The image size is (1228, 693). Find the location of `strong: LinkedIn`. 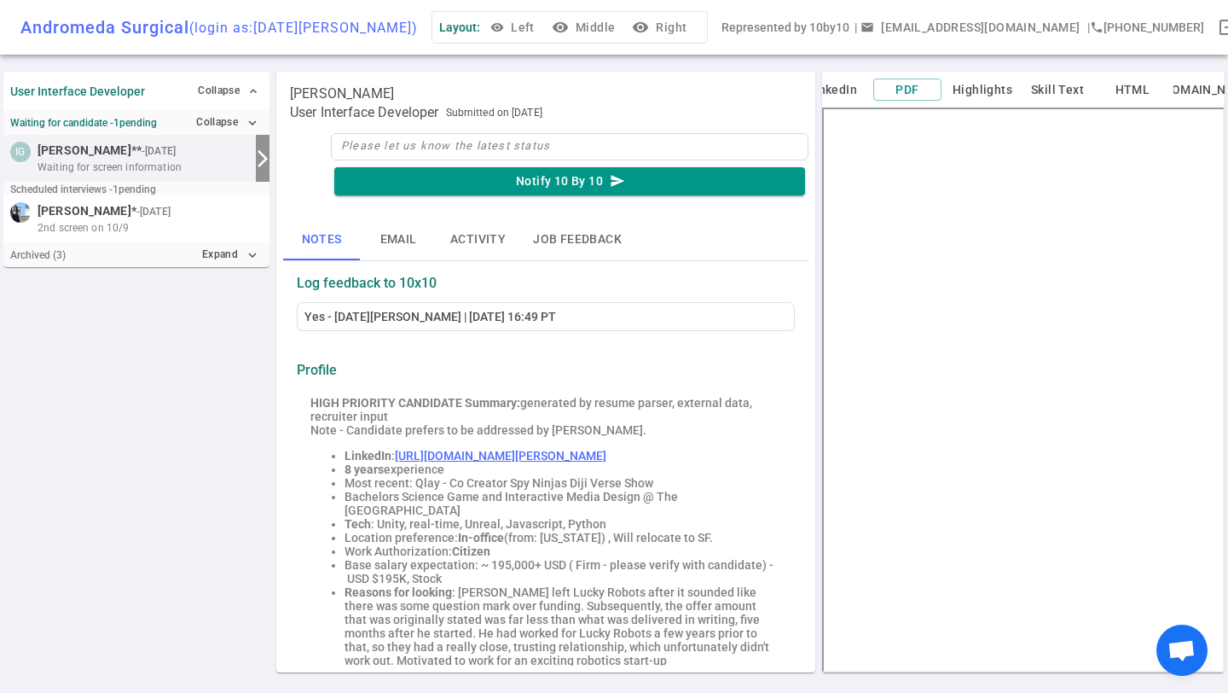

strong: LinkedIn is located at coordinates (368, 456).